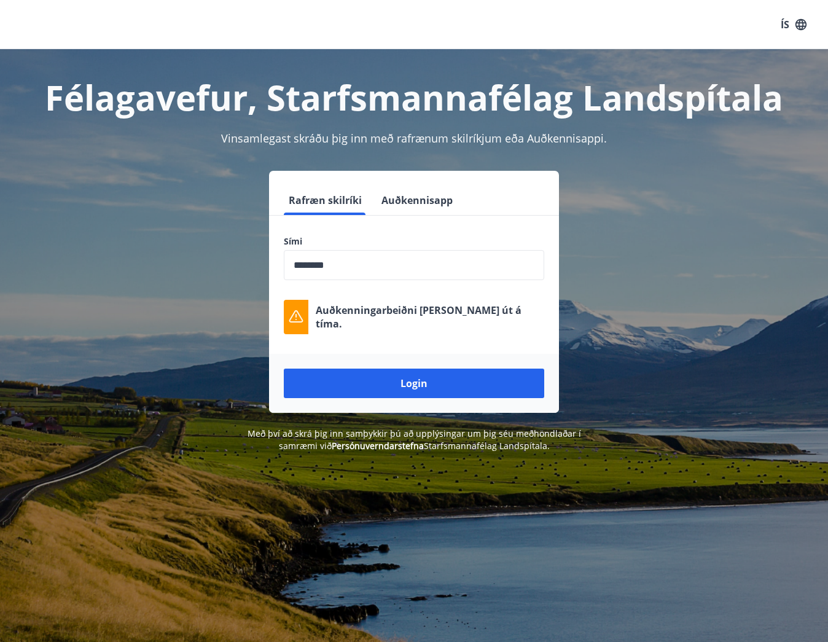  What do you see at coordinates (378, 445) in the screenshot?
I see `a: Persónuverndarstefna` at bounding box center [378, 445].